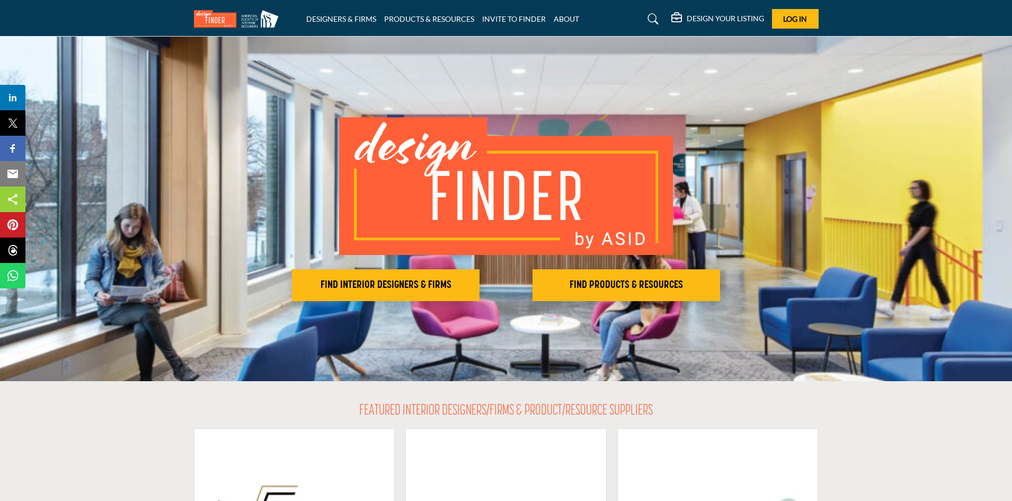 The image size is (1012, 501). I want to click on button: FIND PRODUCTS & RESOURCES, so click(626, 285).